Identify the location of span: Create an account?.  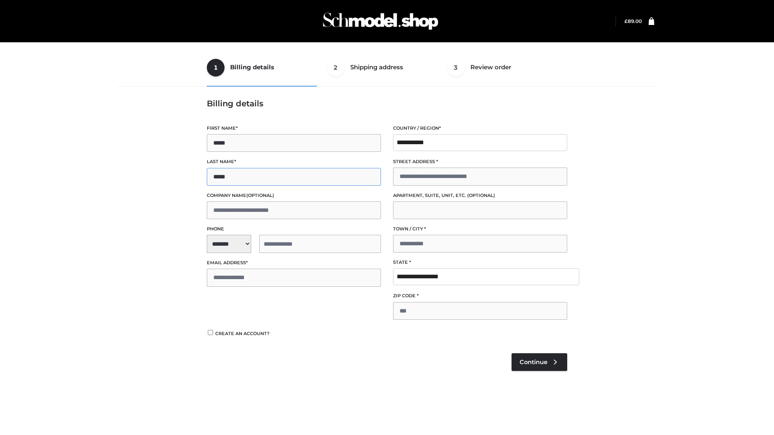
(242, 334).